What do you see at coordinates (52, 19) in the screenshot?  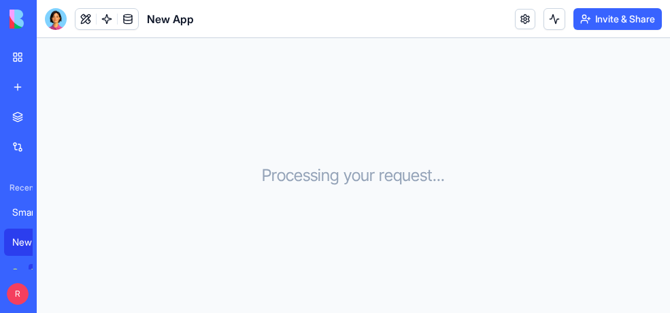 I see `img: logo` at bounding box center [52, 19].